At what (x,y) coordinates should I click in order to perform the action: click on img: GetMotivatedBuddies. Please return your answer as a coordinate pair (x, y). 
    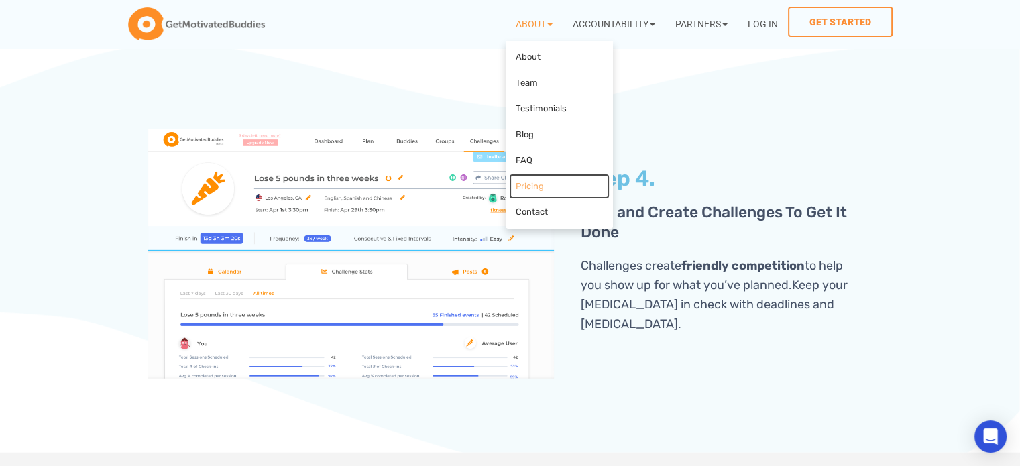
    Looking at the image, I should click on (197, 24).